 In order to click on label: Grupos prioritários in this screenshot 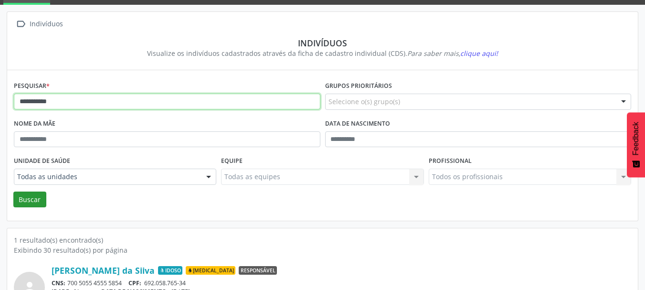, I will do `click(358, 86)`.